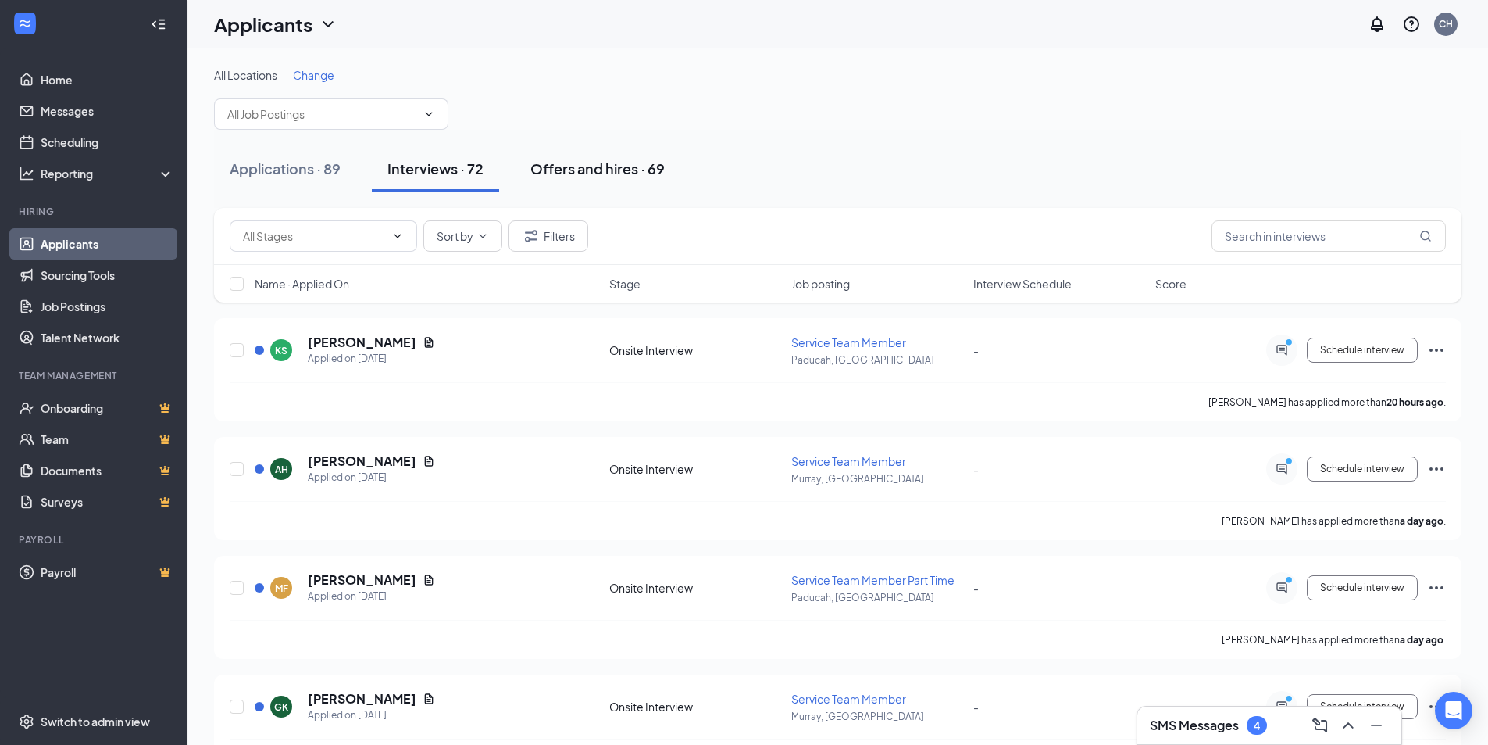 The image size is (1488, 745). What do you see at coordinates (1348, 725) in the screenshot?
I see `button: ChevronUp` at bounding box center [1348, 725].